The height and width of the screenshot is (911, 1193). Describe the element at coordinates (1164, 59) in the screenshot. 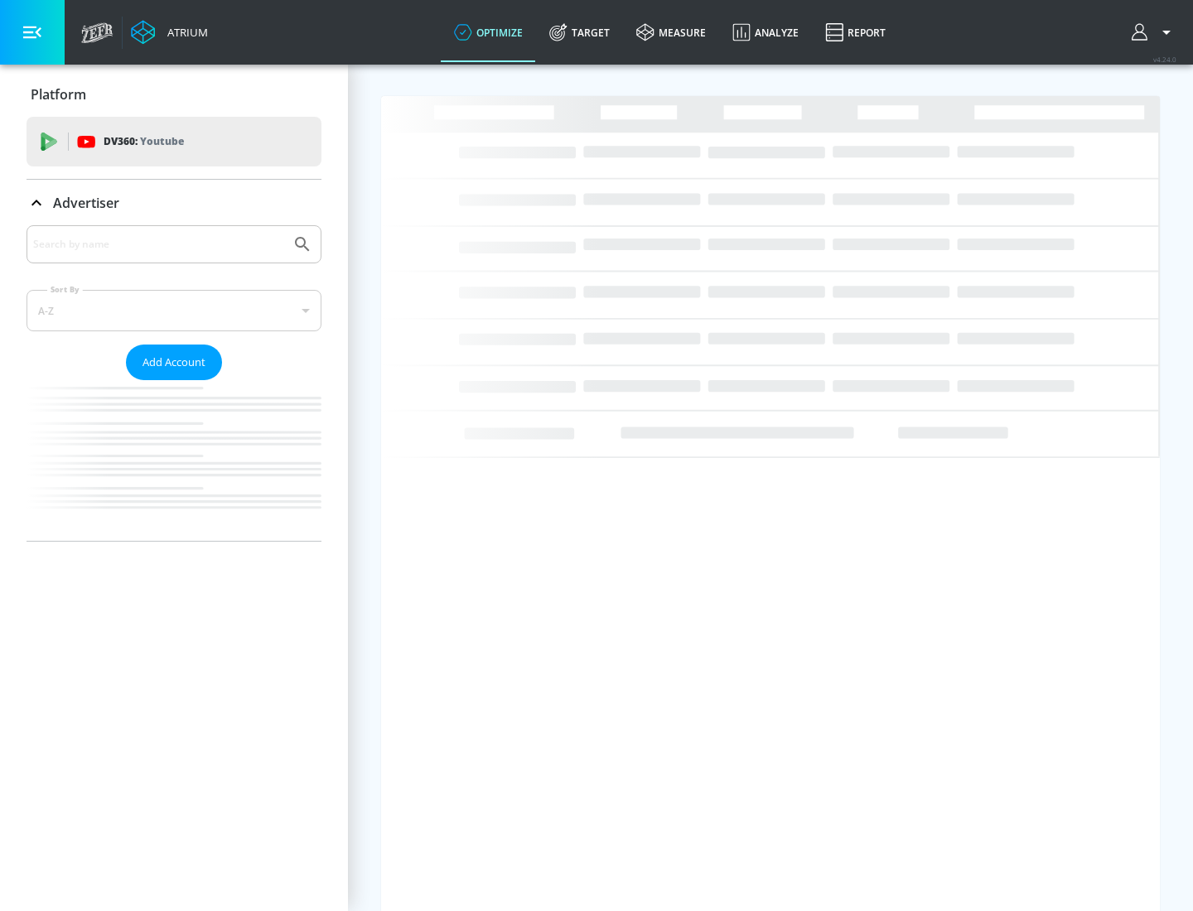

I see `span: v 4.24.0` at that location.